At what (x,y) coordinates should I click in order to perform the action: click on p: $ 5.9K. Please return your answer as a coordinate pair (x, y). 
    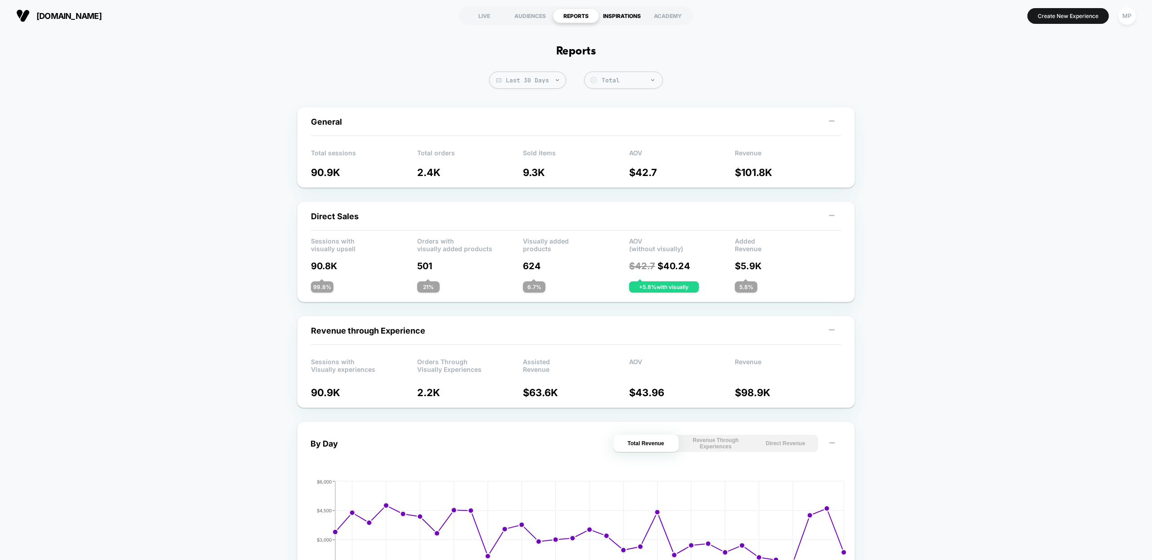
    Looking at the image, I should click on (788, 266).